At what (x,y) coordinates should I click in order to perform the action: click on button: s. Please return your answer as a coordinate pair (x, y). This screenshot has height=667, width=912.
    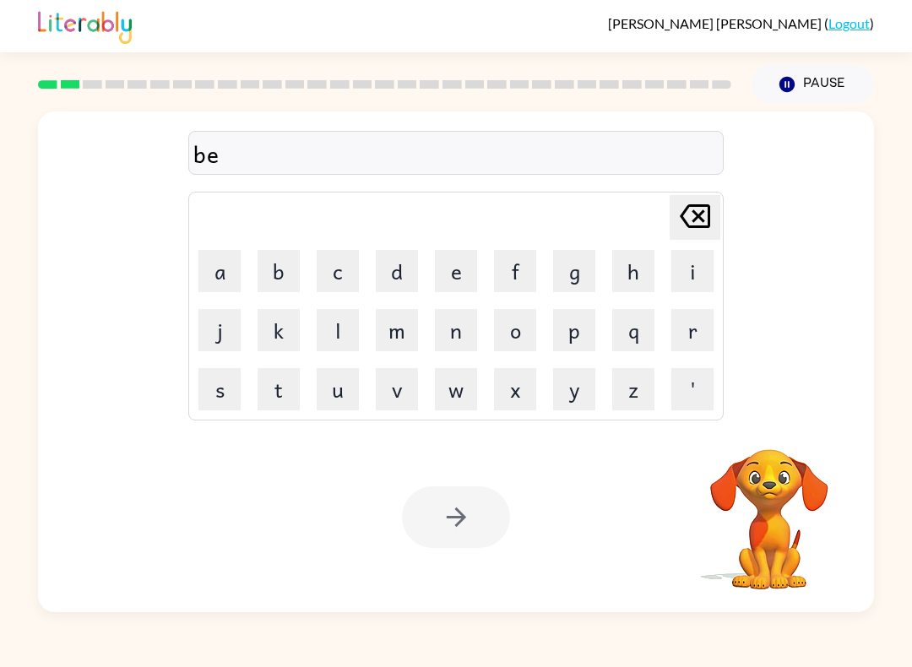
    Looking at the image, I should click on (220, 389).